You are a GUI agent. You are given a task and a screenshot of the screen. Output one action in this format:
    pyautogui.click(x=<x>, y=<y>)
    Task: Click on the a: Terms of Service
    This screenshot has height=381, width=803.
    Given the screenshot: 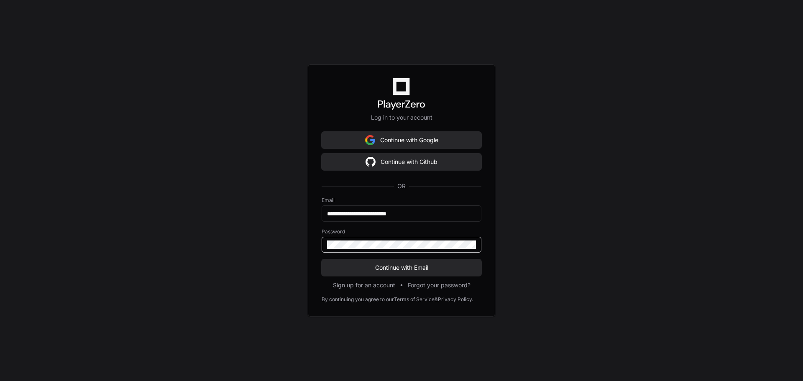 What is the action you would take?
    pyautogui.click(x=414, y=299)
    